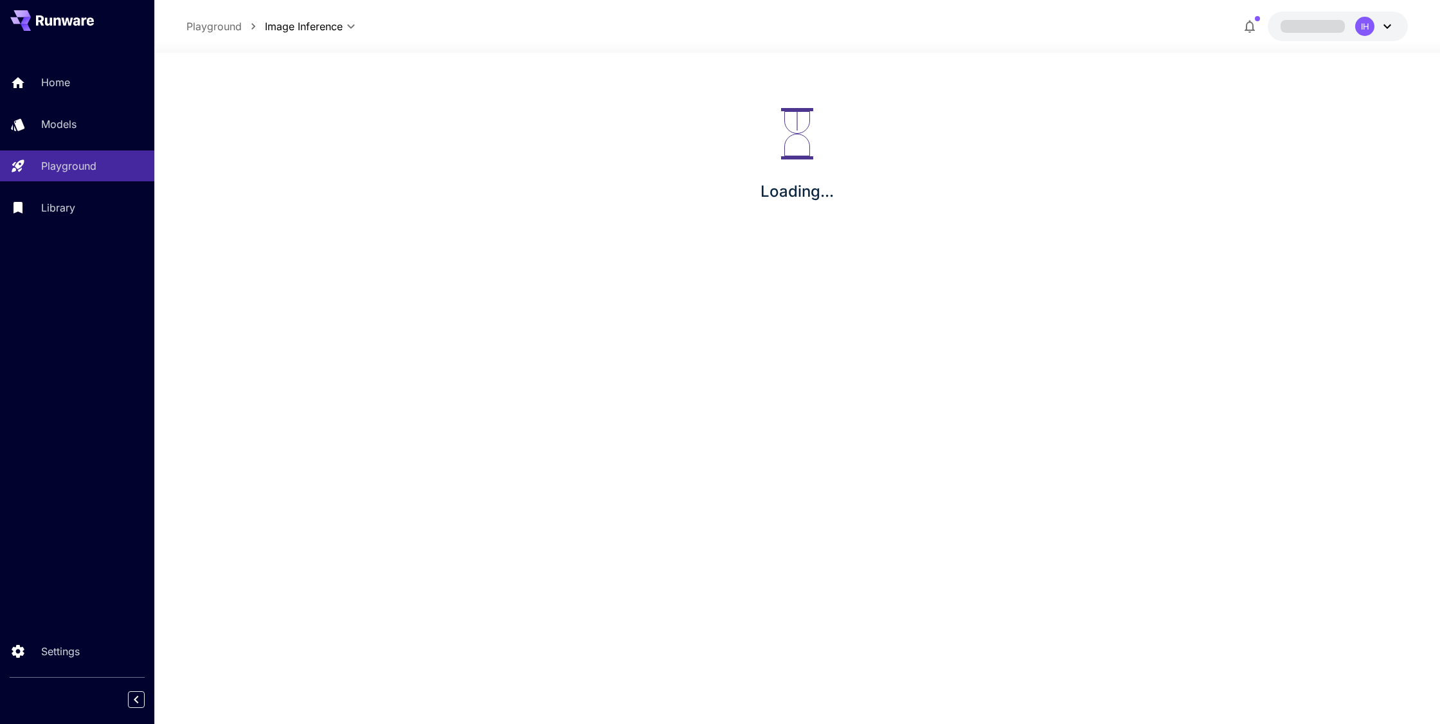  What do you see at coordinates (1338, 26) in the screenshot?
I see `button: IH` at bounding box center [1338, 26].